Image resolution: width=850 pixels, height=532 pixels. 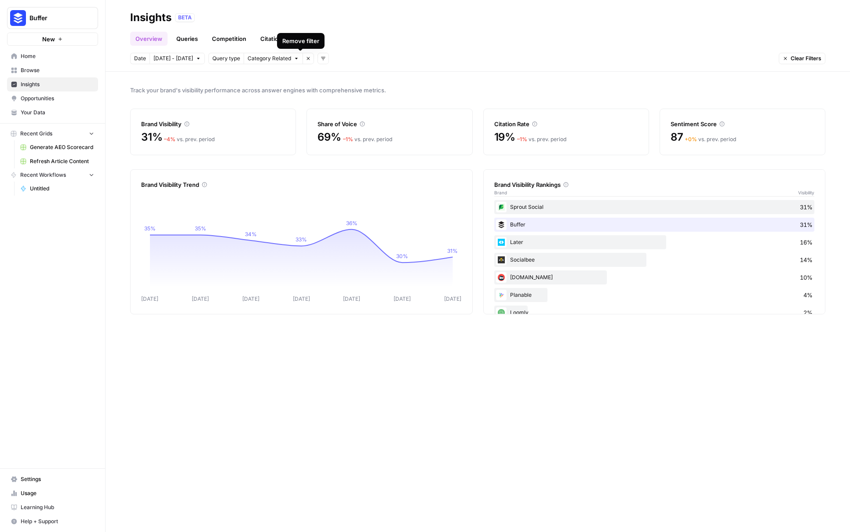 I want to click on span: Untitled, so click(x=62, y=189).